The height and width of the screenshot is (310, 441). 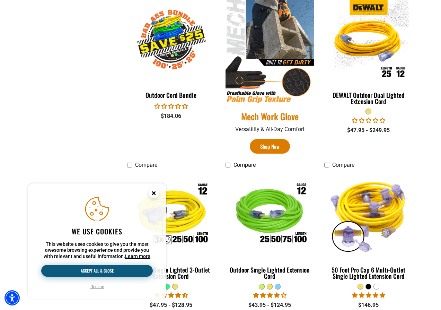 I want to click on div: DEWALT Outdoor Dual Lighted Extension Cord, so click(x=369, y=98).